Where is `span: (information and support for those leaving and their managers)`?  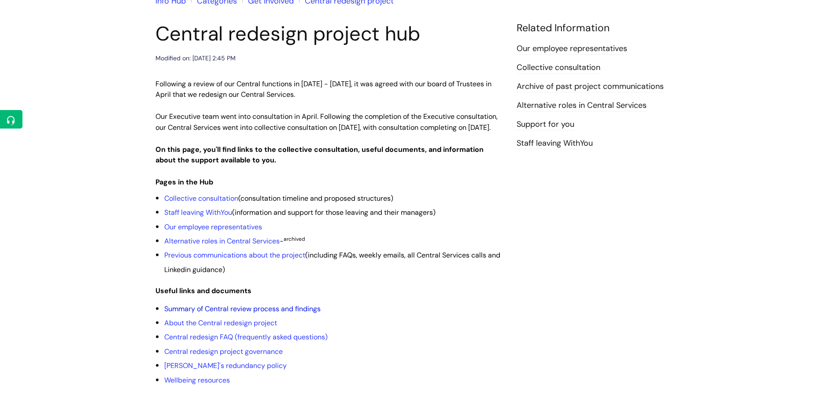 span: (information and support for those leaving and their managers) is located at coordinates (300, 212).